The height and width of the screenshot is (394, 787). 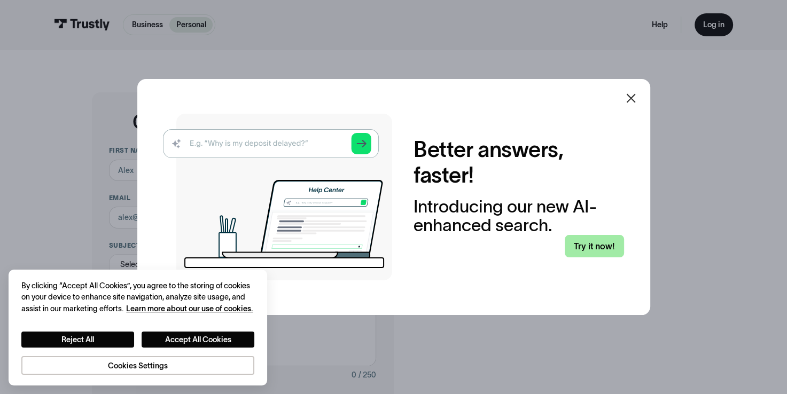 What do you see at coordinates (138, 328) in the screenshot?
I see `div: Privacy` at bounding box center [138, 328].